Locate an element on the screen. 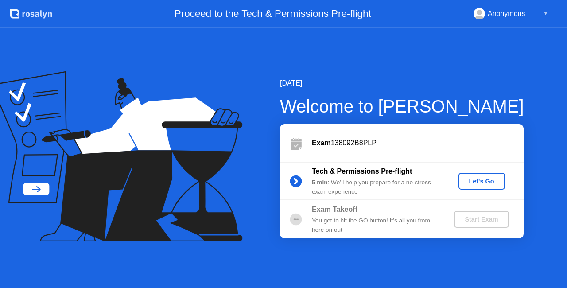  b: Exam is located at coordinates (321, 143).